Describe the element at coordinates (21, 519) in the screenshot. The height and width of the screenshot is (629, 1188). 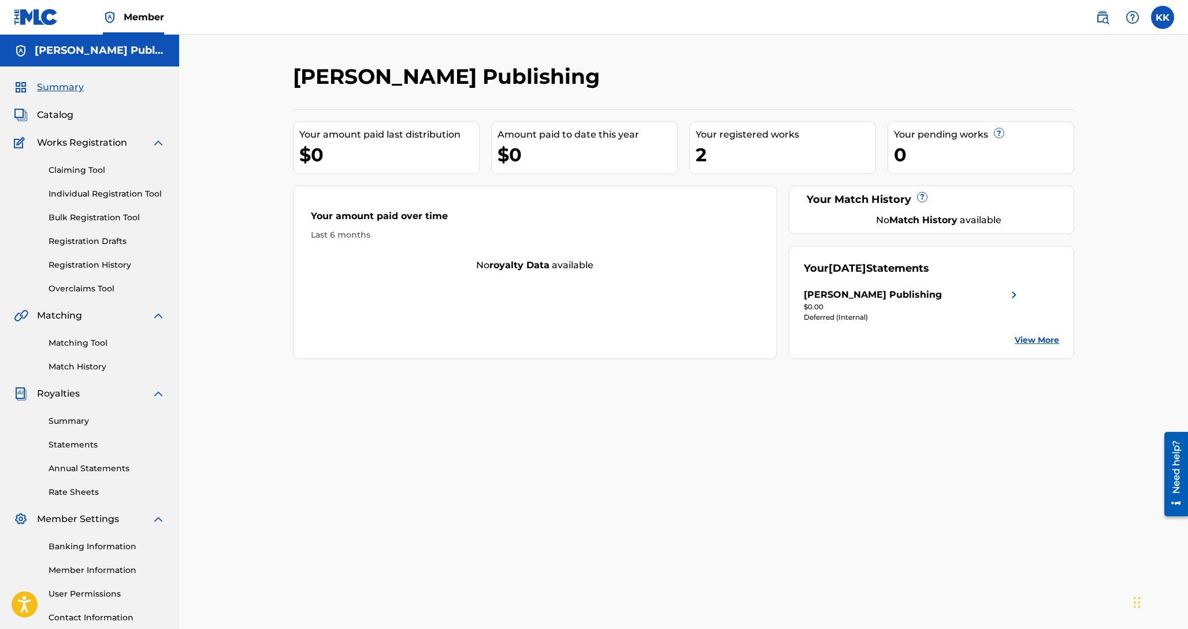
I see `img: Member Settings` at that location.